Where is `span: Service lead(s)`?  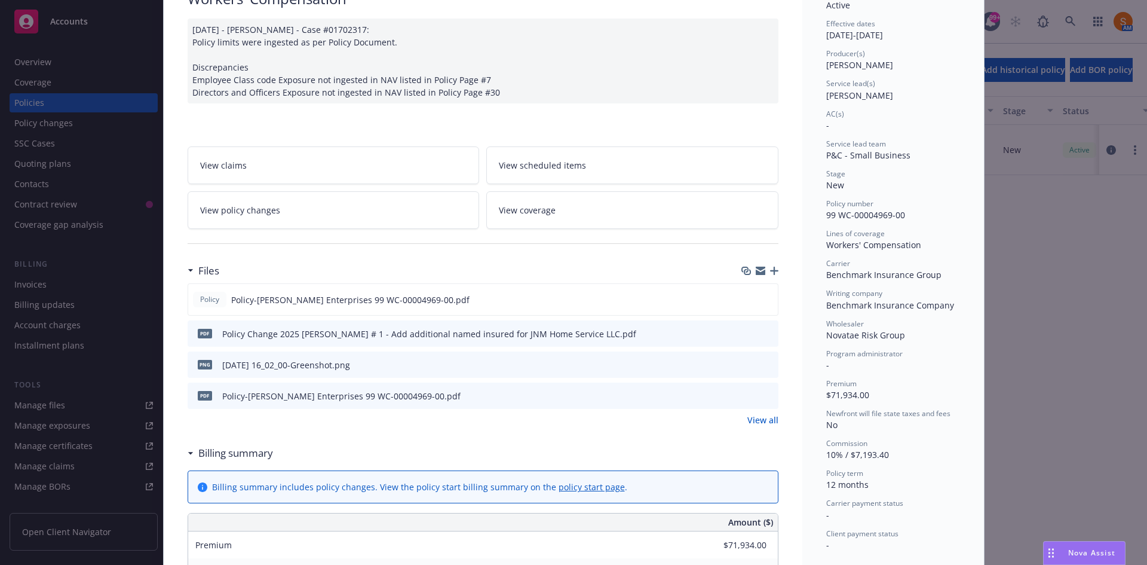 span: Service lead(s) is located at coordinates (851, 83).